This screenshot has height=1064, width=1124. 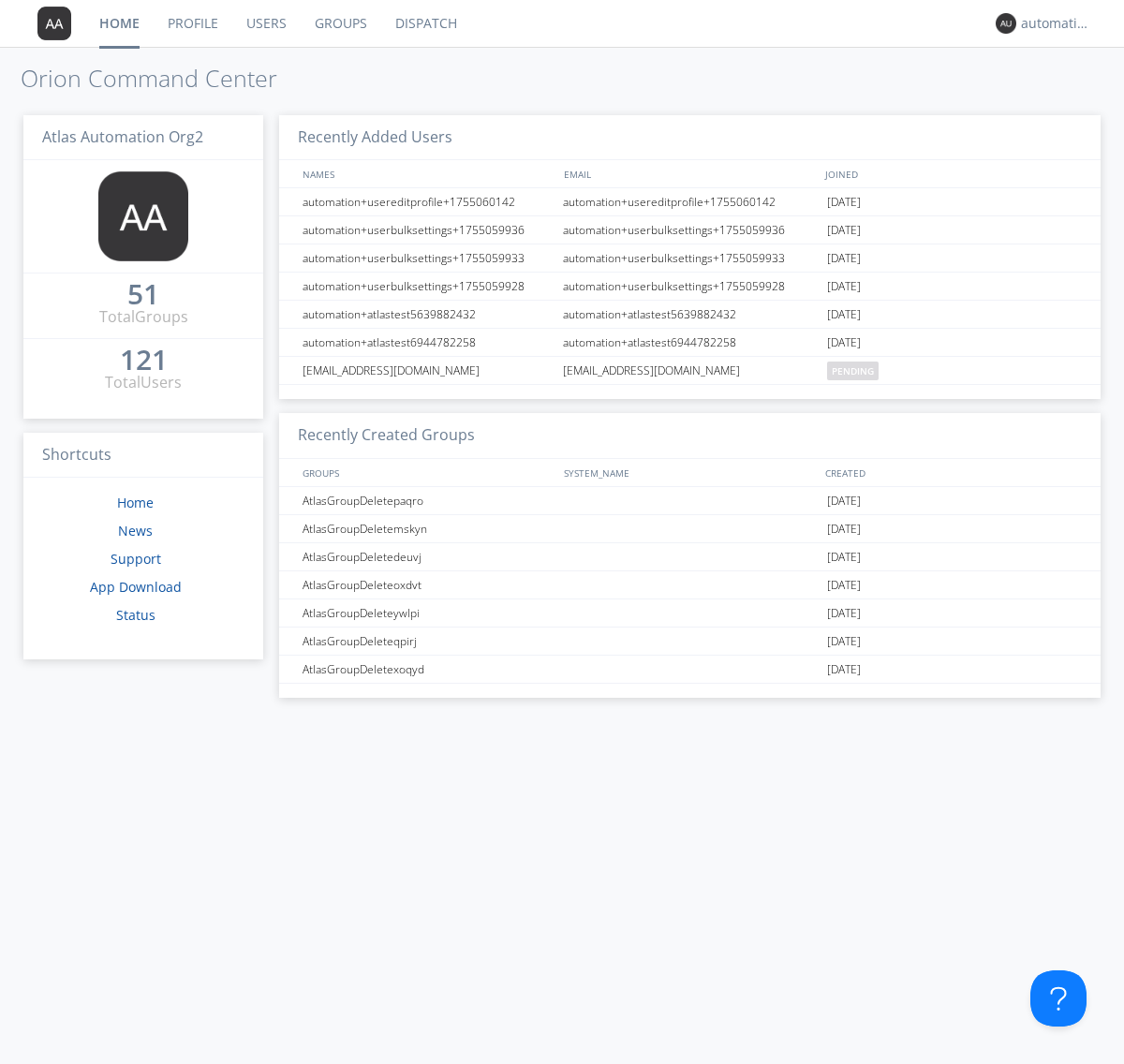 What do you see at coordinates (952, 173) in the screenshot?
I see `div: JOINED` at bounding box center [952, 173].